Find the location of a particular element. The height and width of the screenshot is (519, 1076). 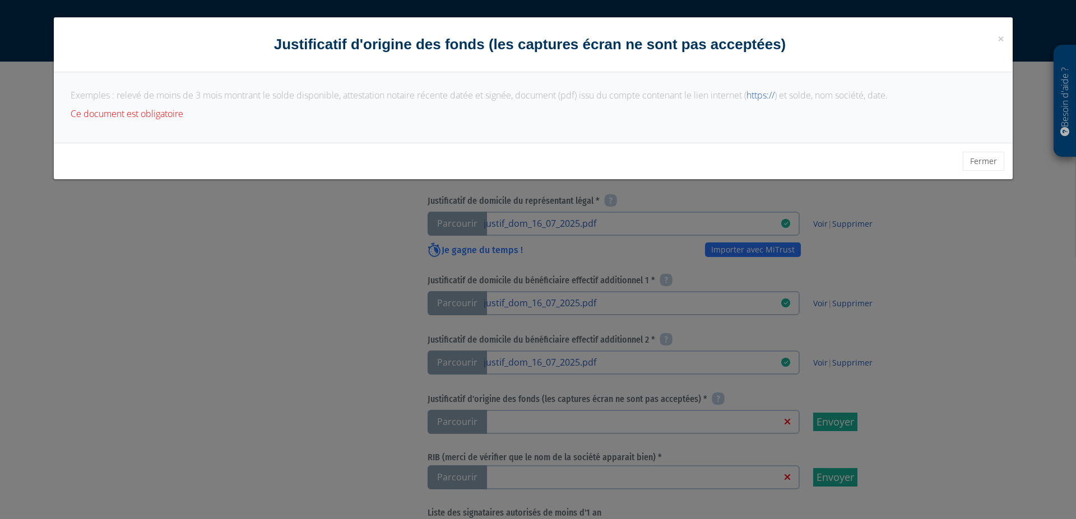

p: Ce document est obligatoire is located at coordinates (533, 114).